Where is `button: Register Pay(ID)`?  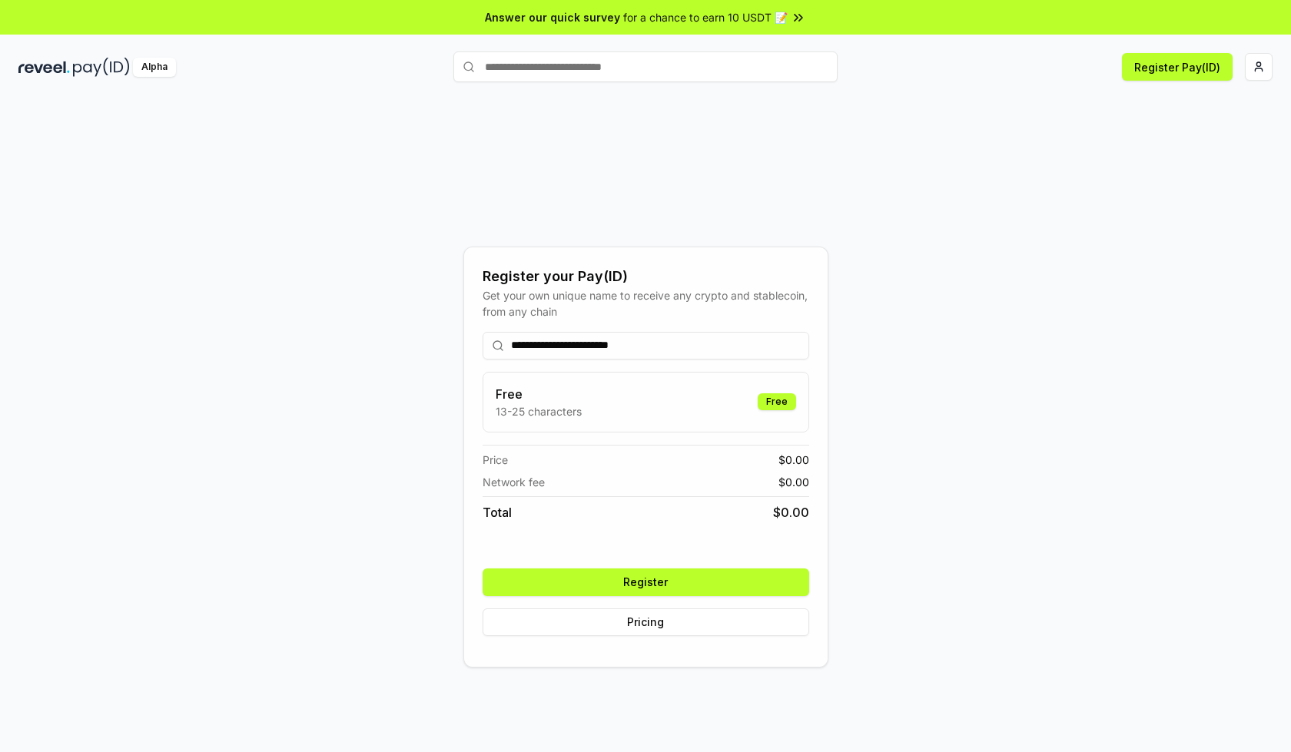 button: Register Pay(ID) is located at coordinates (1178, 67).